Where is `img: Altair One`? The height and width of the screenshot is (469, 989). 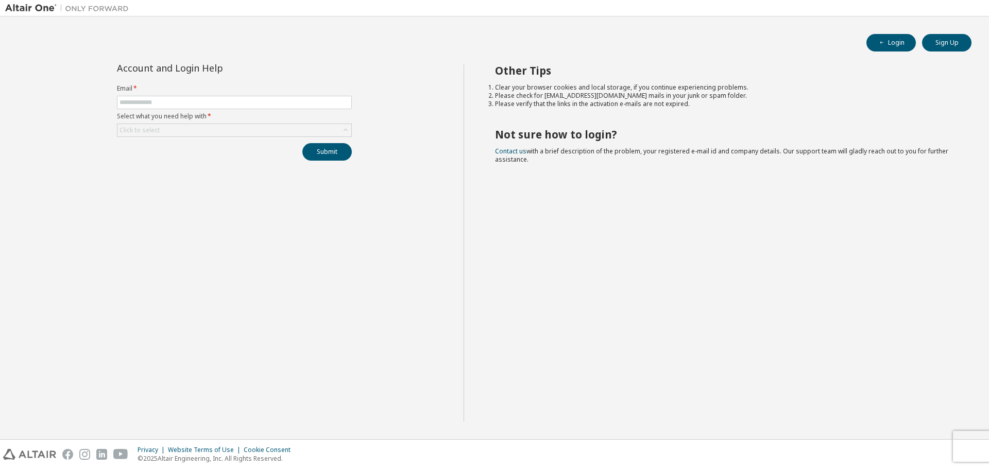 img: Altair One is located at coordinates (70, 8).